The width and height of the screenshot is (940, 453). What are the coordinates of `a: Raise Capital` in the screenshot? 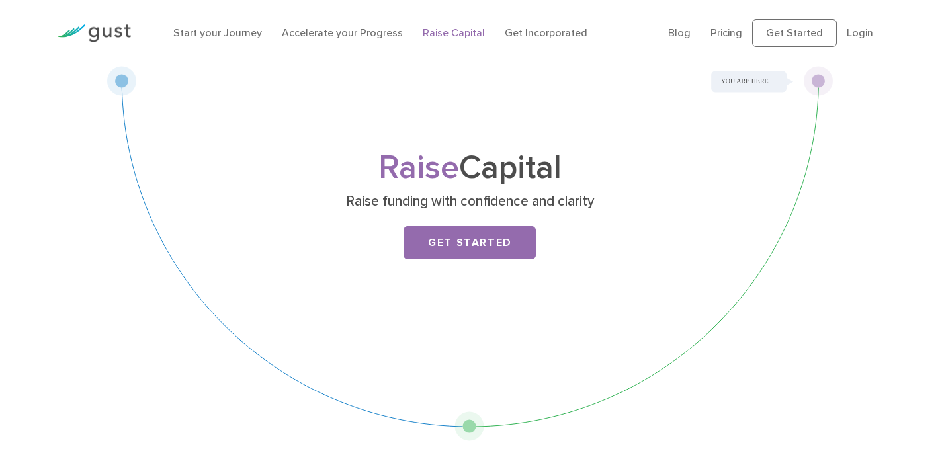 It's located at (454, 32).